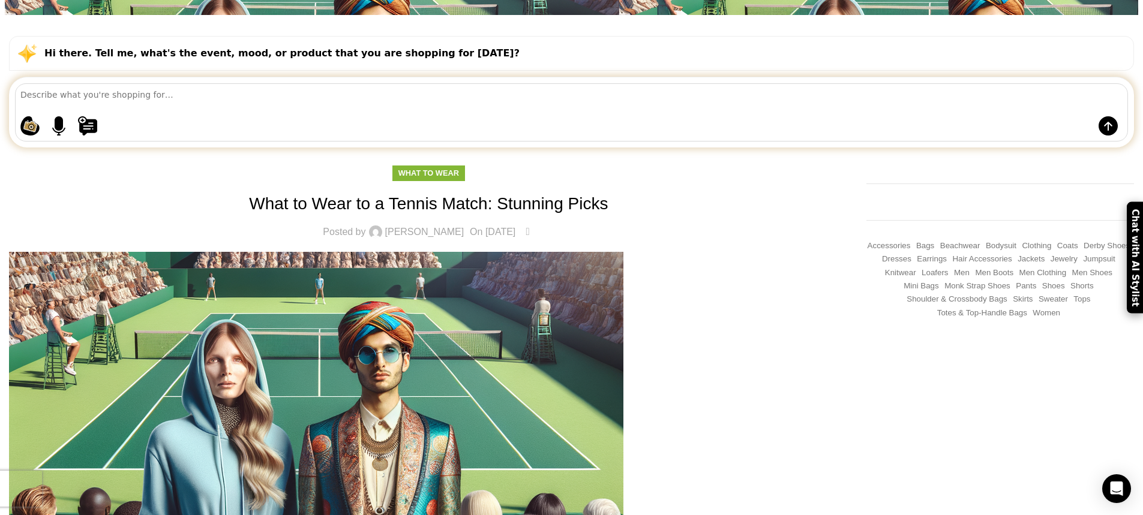  Describe the element at coordinates (900, 273) in the screenshot. I see `a: Knitwear (496 items)` at that location.